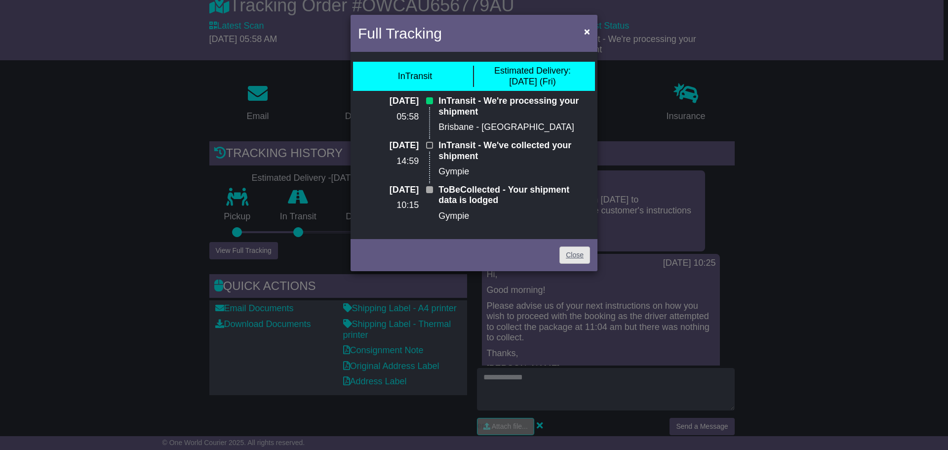  Describe the element at coordinates (400, 33) in the screenshot. I see `h4: Full Tracking` at that location.